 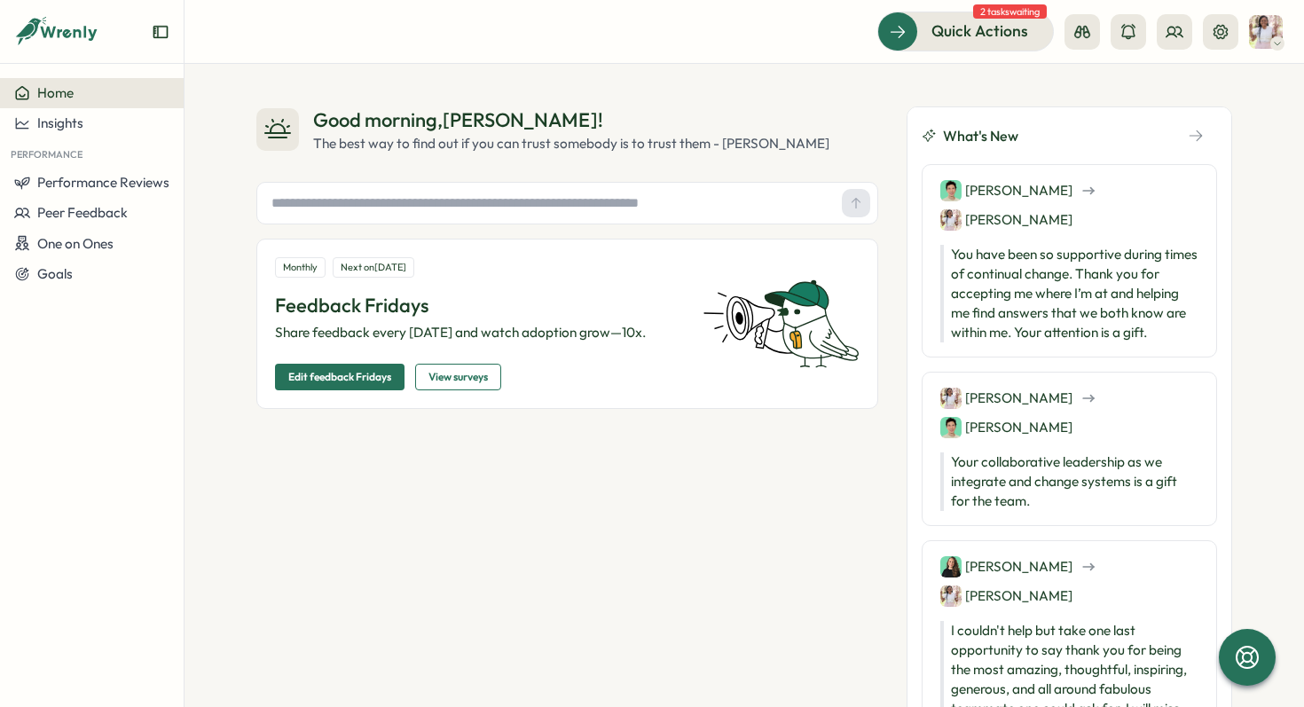 I want to click on span: One on Ones, so click(x=75, y=243).